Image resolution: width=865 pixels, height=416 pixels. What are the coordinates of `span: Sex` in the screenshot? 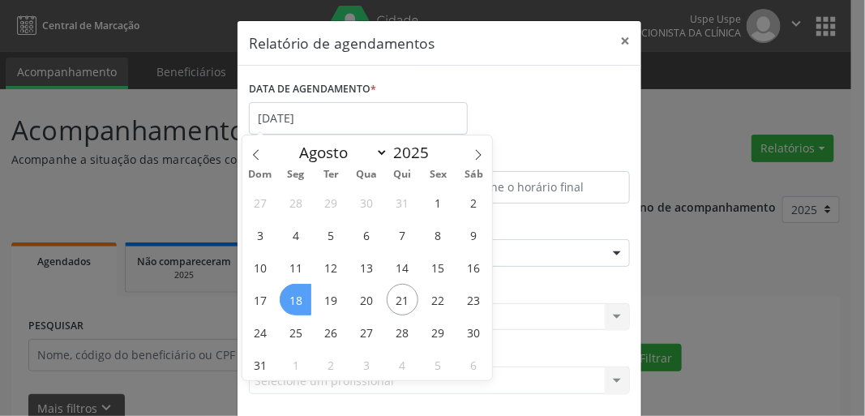 It's located at (439, 174).